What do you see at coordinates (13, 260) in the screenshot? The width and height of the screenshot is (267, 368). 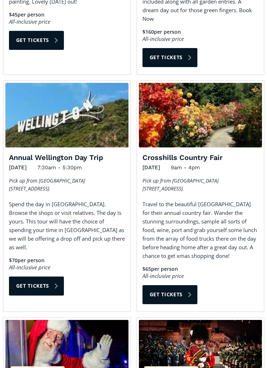 I see `div: $70` at bounding box center [13, 260].